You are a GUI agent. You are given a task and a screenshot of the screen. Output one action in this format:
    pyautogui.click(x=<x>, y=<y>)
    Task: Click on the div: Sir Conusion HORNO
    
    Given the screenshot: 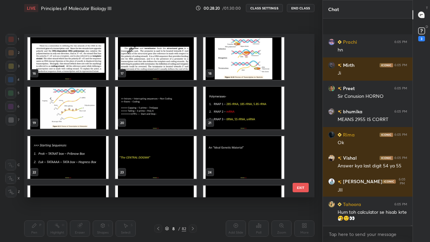 What is the action you would take?
    pyautogui.click(x=372, y=96)
    